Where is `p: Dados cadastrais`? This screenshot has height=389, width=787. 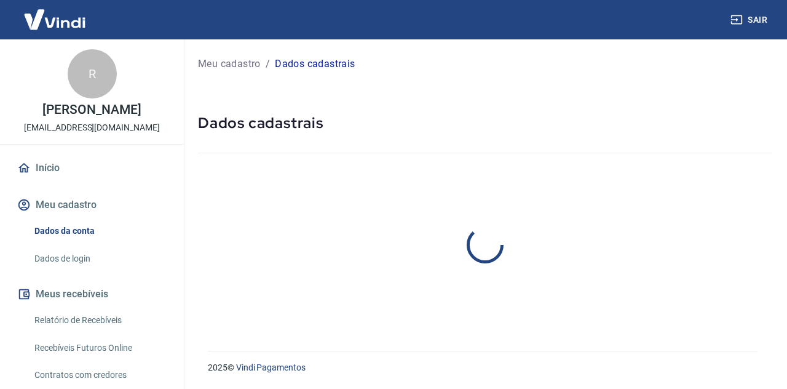 p: Dados cadastrais is located at coordinates (315, 64).